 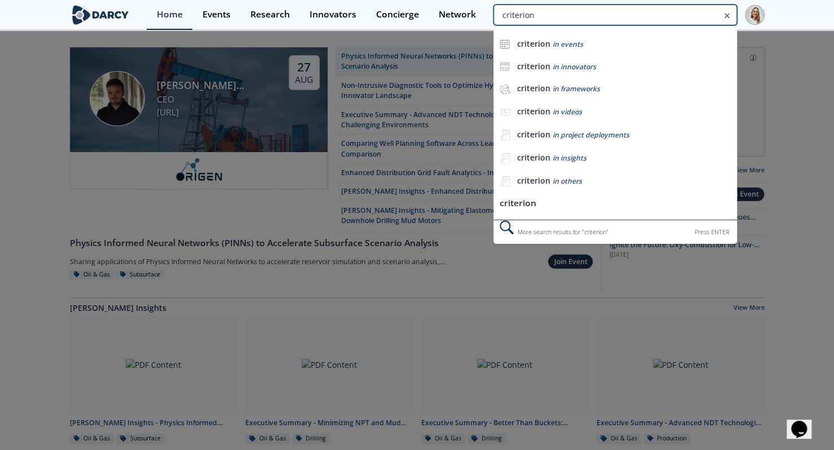 I want to click on span: in frameworks, so click(x=576, y=89).